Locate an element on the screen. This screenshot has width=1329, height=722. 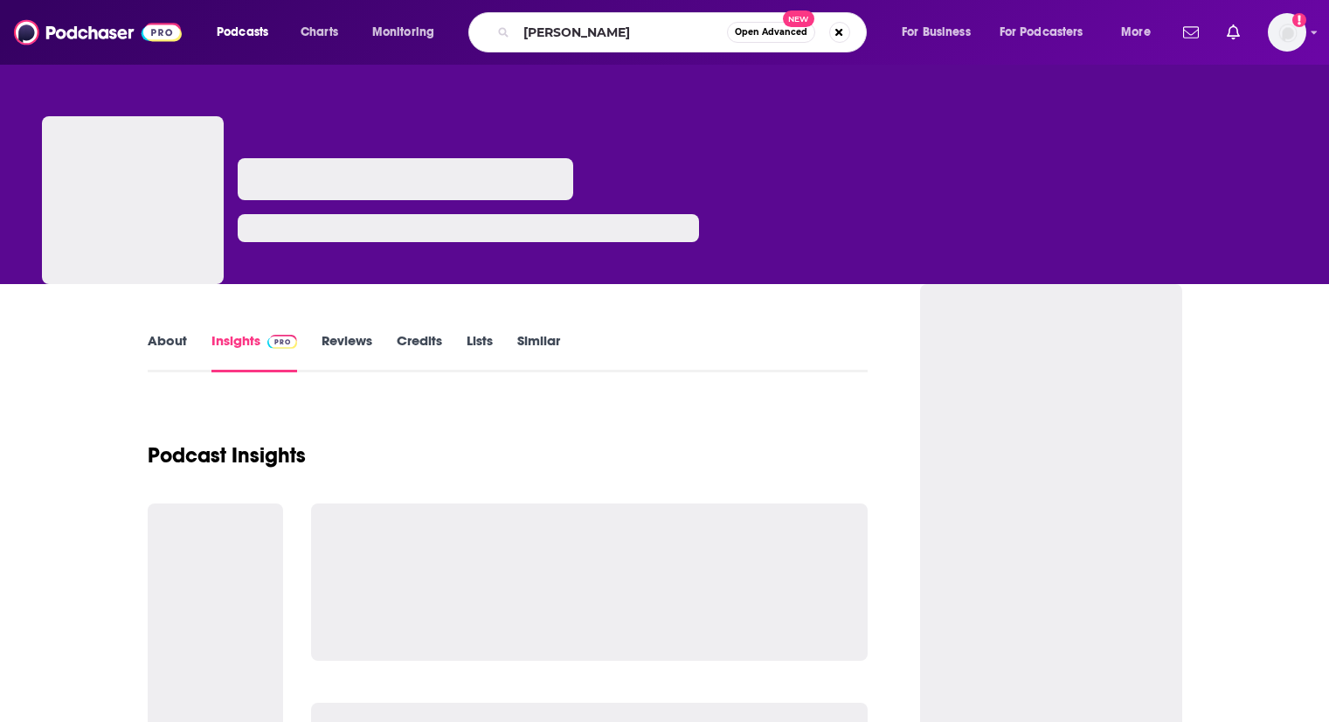
button: Show profile menu is located at coordinates (1287, 32).